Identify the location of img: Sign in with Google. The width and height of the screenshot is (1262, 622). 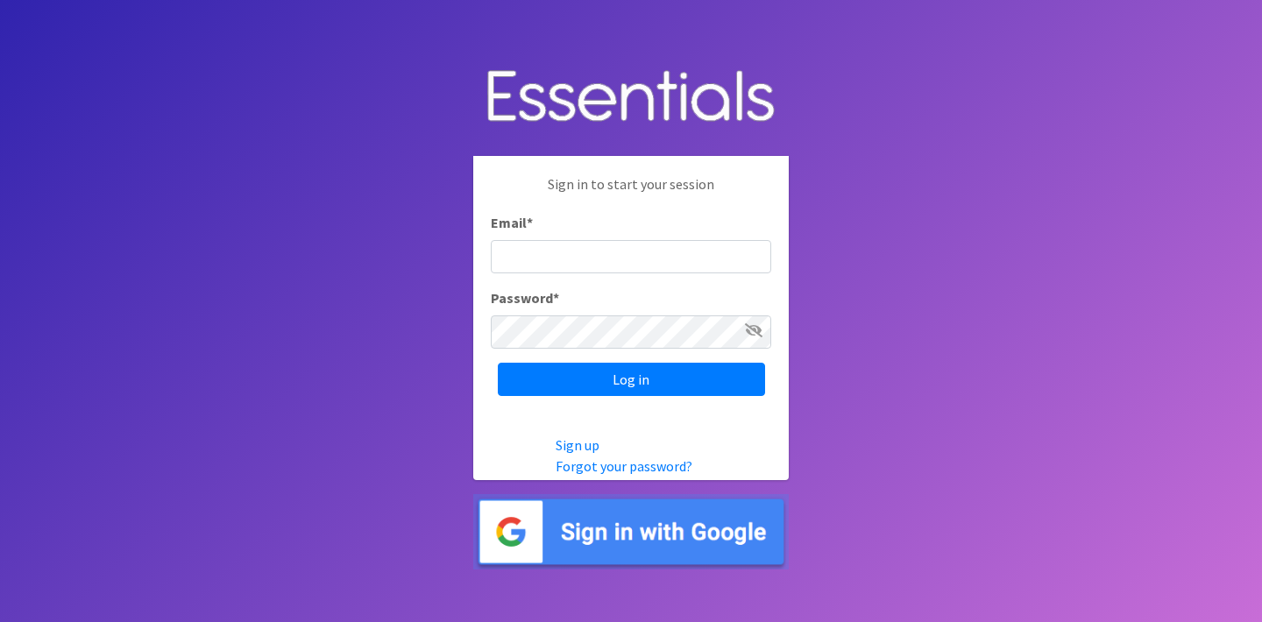
(631, 532).